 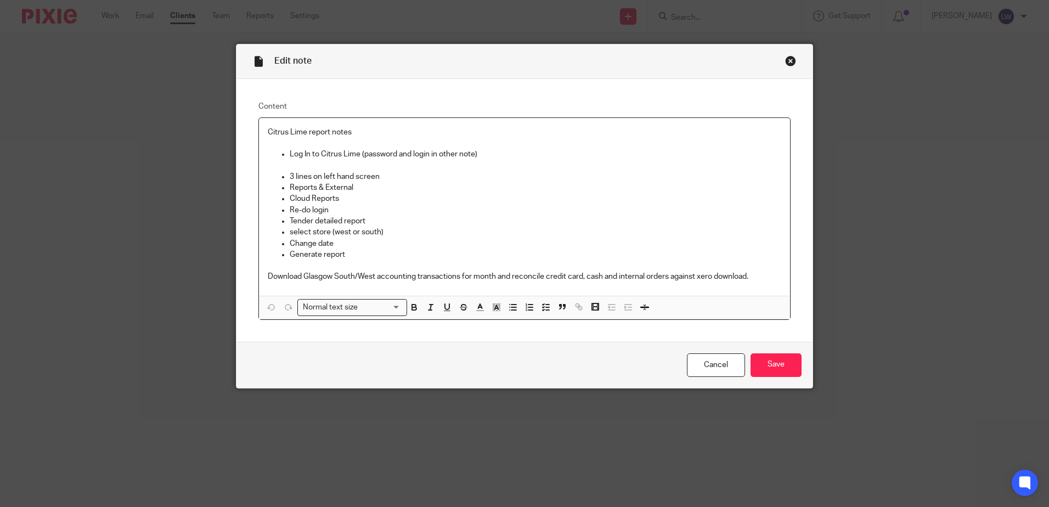 I want to click on p: Tender detailed report, so click(x=535, y=221).